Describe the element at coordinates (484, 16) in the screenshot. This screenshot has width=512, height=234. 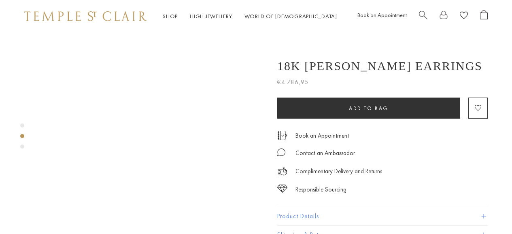
I see `a: Open Shopping Bag` at that location.